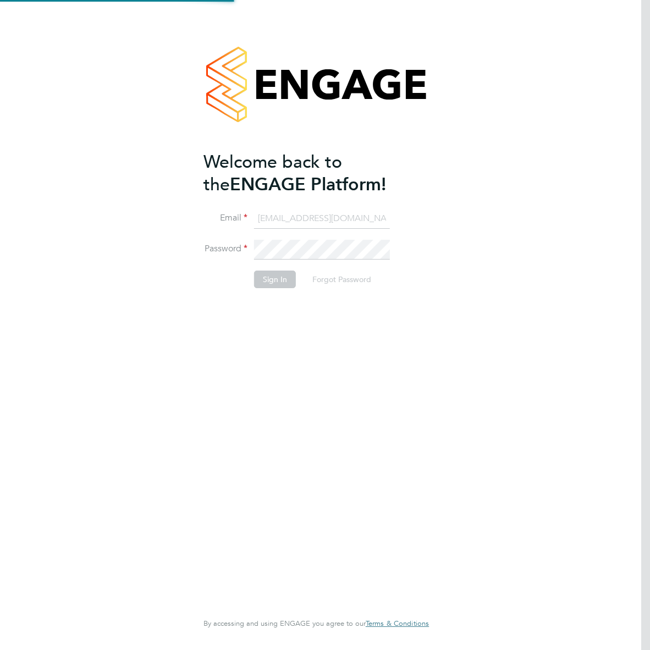 The width and height of the screenshot is (650, 650). I want to click on label: Email, so click(225, 218).